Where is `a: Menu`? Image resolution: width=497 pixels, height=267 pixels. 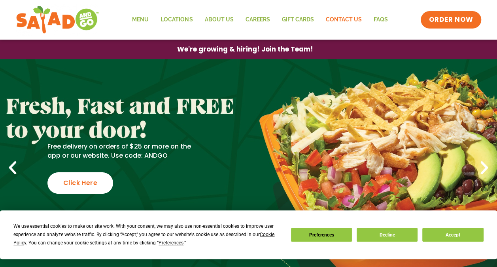
a: Menu is located at coordinates (140, 20).